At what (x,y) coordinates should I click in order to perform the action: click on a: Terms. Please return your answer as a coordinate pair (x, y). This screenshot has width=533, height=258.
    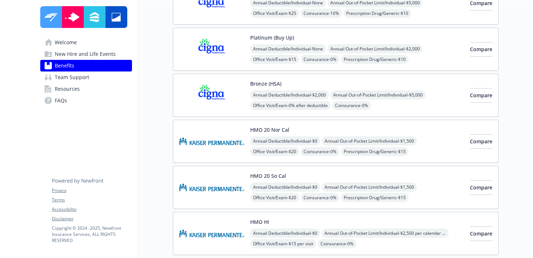
    Looking at the image, I should click on (92, 200).